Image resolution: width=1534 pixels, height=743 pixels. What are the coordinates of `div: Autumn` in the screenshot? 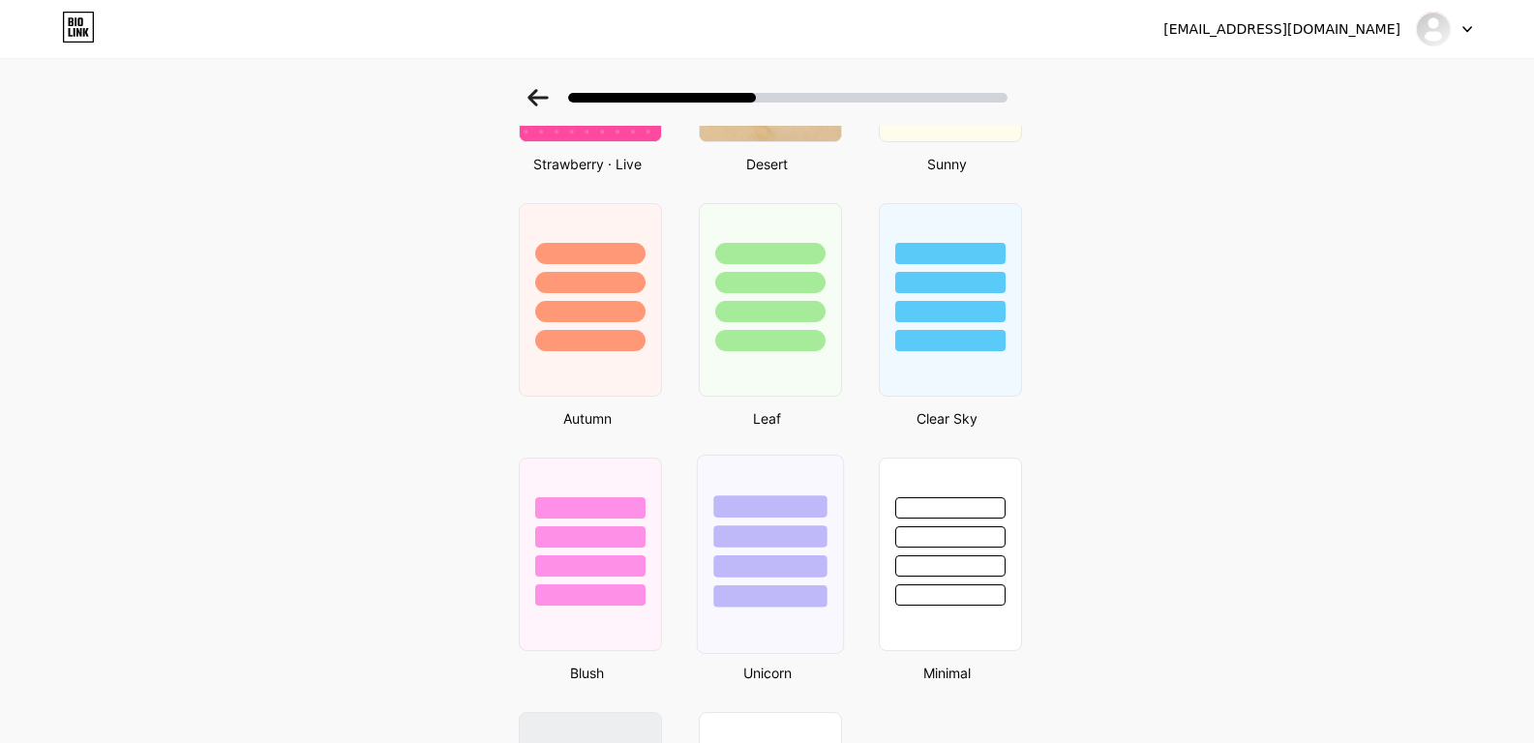 It's located at (587, 418).